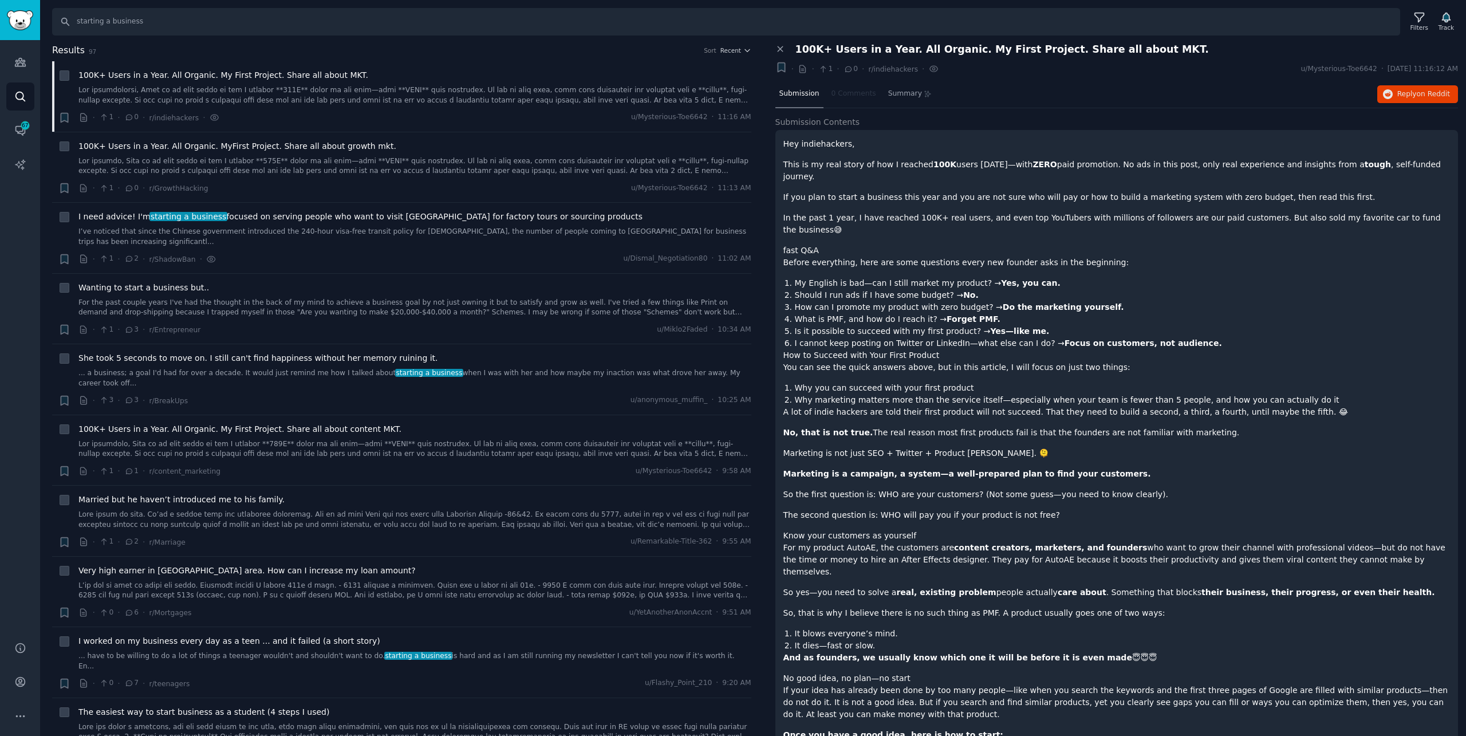 The width and height of the screenshot is (1466, 736). What do you see at coordinates (1117, 197) in the screenshot?
I see `p: If you plan to start a business this year and you are not sure who will pay or how to build a mar...` at bounding box center [1117, 197].